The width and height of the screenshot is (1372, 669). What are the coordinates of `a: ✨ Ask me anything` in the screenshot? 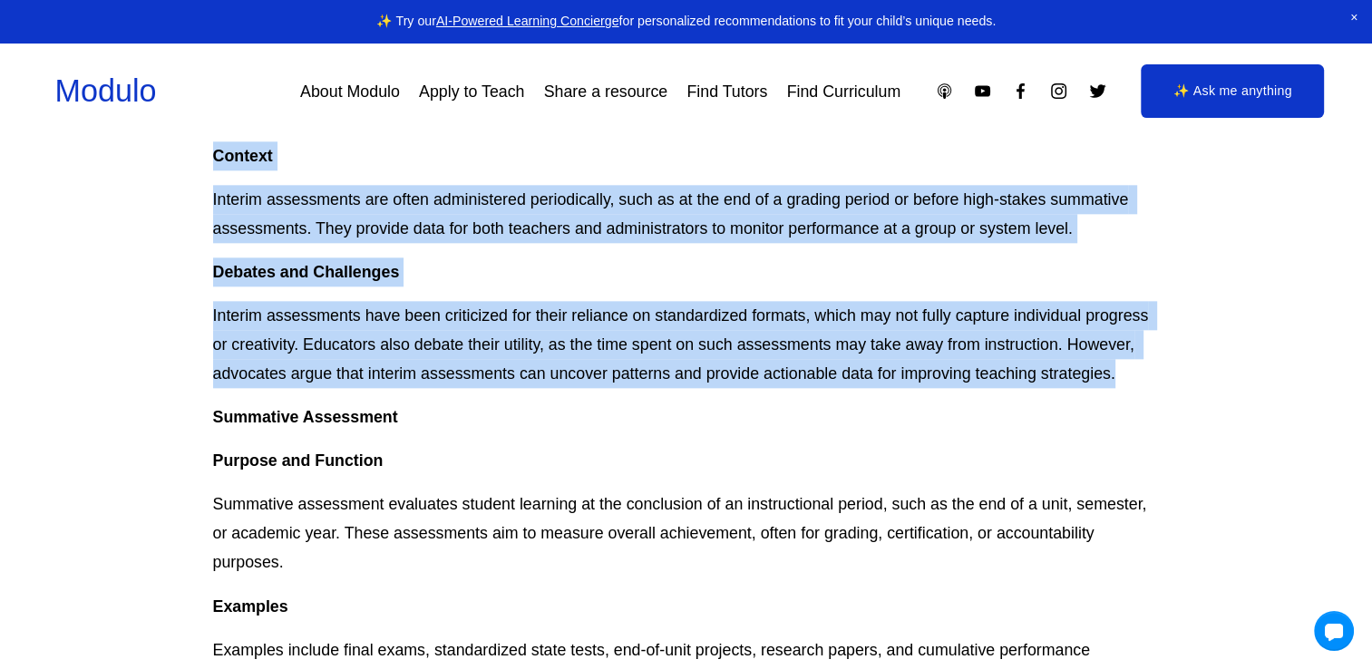 It's located at (1232, 92).